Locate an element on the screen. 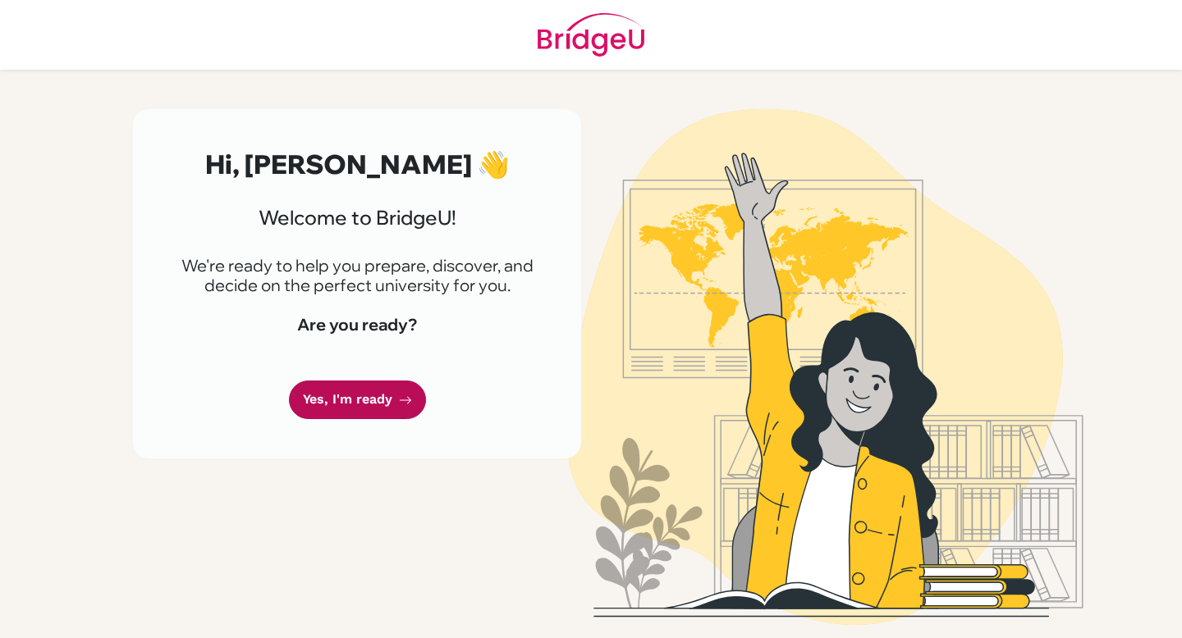  p: We're ready to help you prepare, discover, and decide on the perfect university for you. is located at coordinates (357, 276).